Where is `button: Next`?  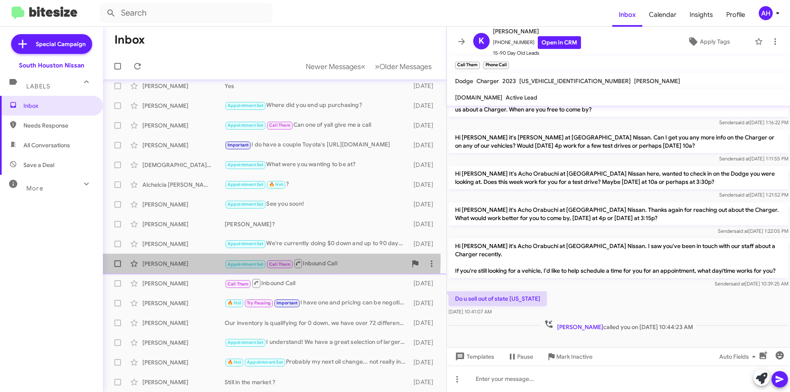 button: Next is located at coordinates (403, 66).